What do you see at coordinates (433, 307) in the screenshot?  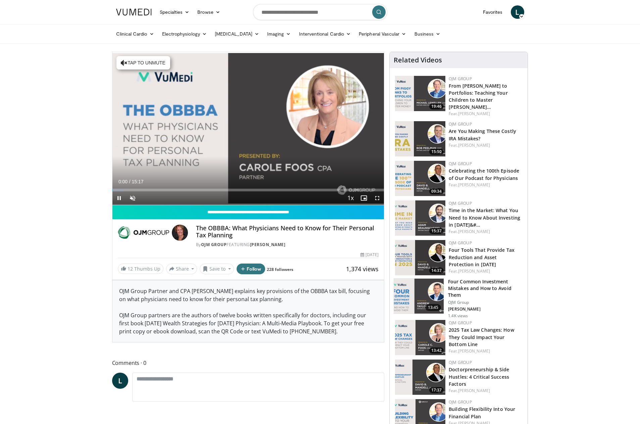 I see `span: 13:45` at bounding box center [433, 307].